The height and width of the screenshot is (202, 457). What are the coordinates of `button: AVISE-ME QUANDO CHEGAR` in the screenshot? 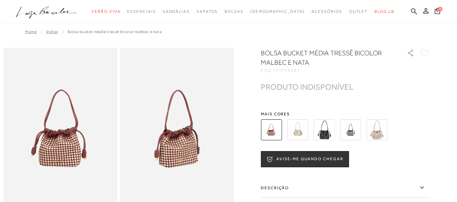 It's located at (305, 160).